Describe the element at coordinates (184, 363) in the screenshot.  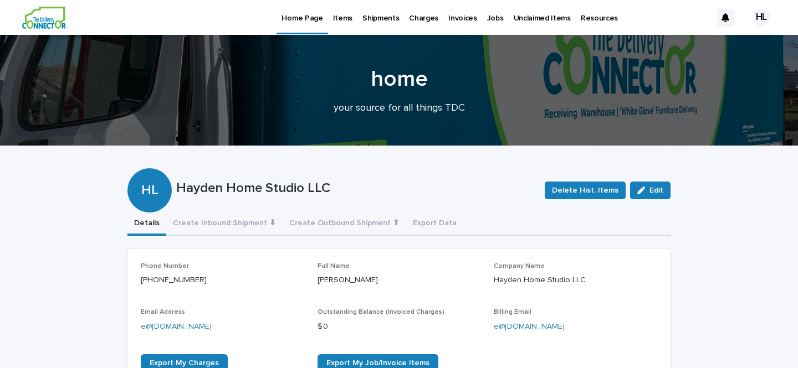
I see `span: Export My Charges` at that location.